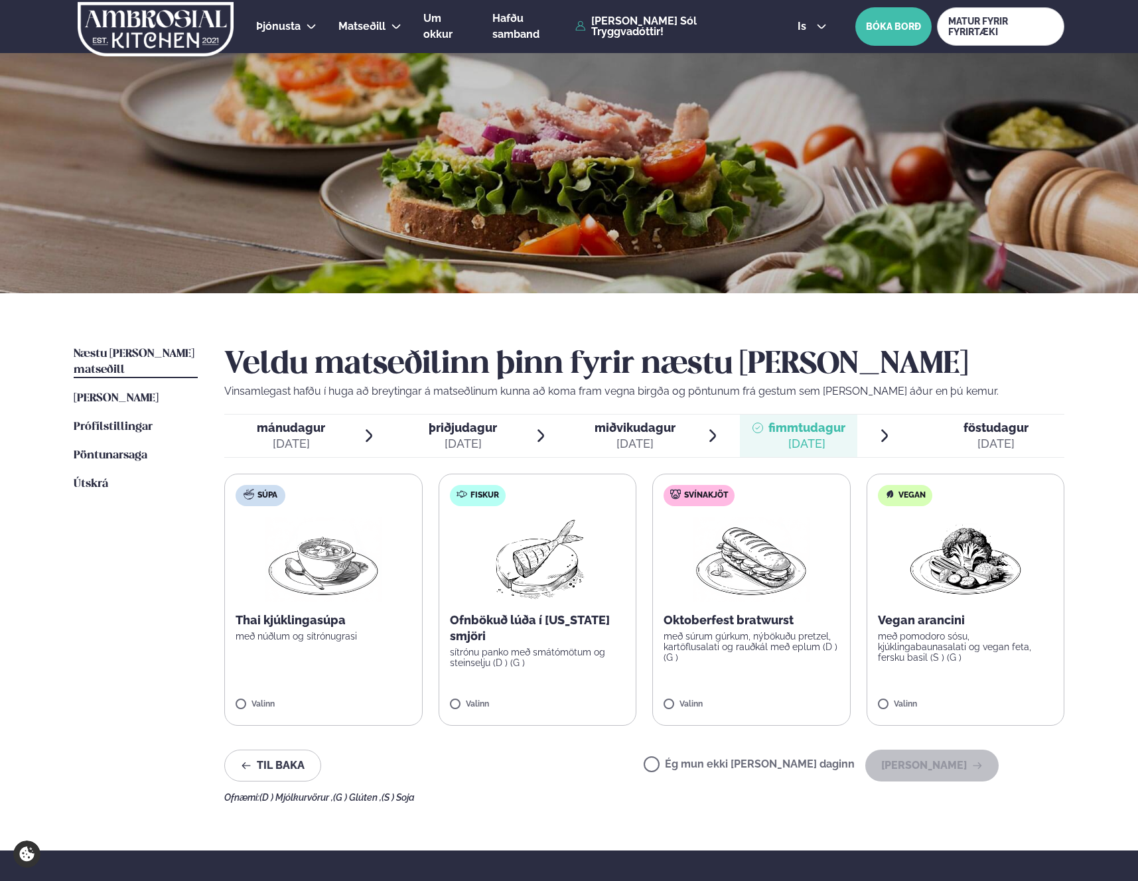  Describe the element at coordinates (110, 456) in the screenshot. I see `a: Pöntunarsaga` at that location.